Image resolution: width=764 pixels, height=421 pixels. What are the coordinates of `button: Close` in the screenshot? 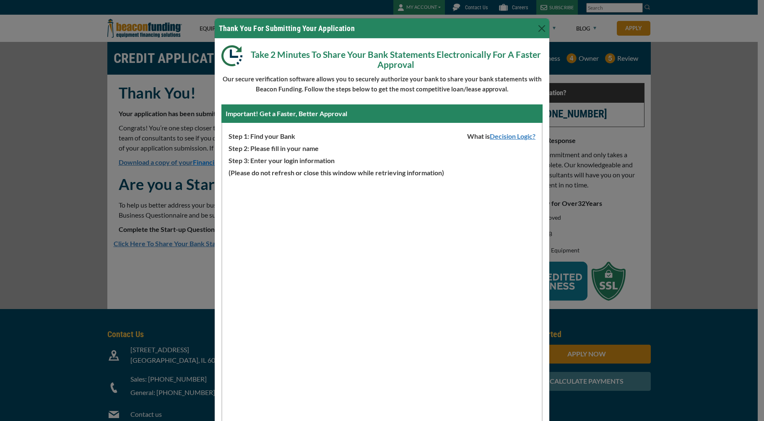 It's located at (542, 29).